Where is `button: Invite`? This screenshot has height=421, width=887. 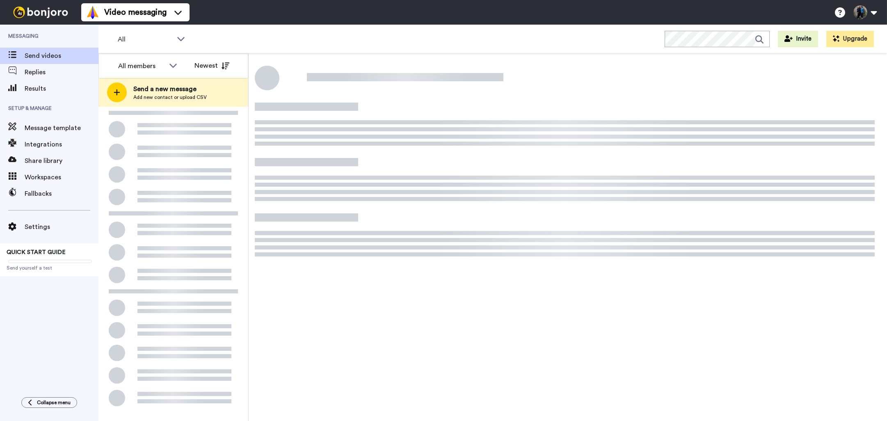
button: Invite is located at coordinates (798, 39).